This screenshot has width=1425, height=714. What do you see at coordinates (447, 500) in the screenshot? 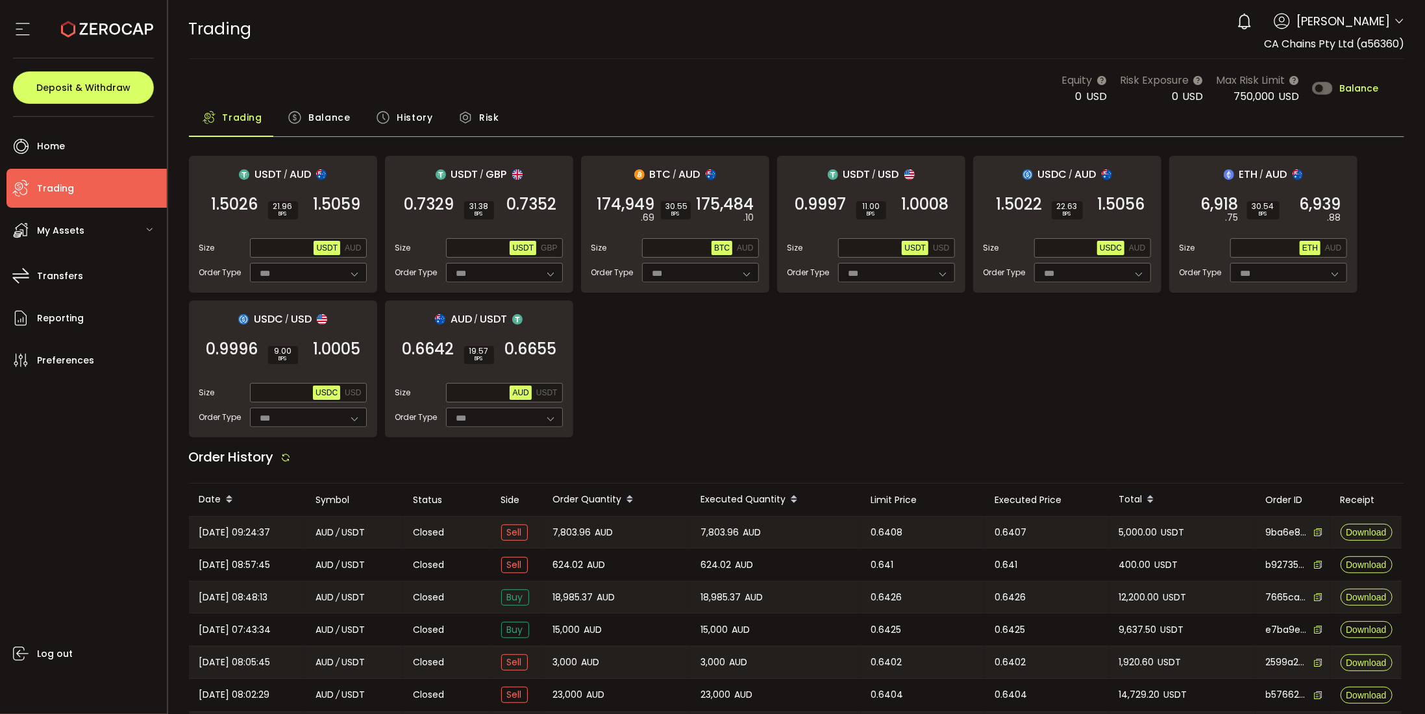
I see `div: Status` at bounding box center [447, 500].